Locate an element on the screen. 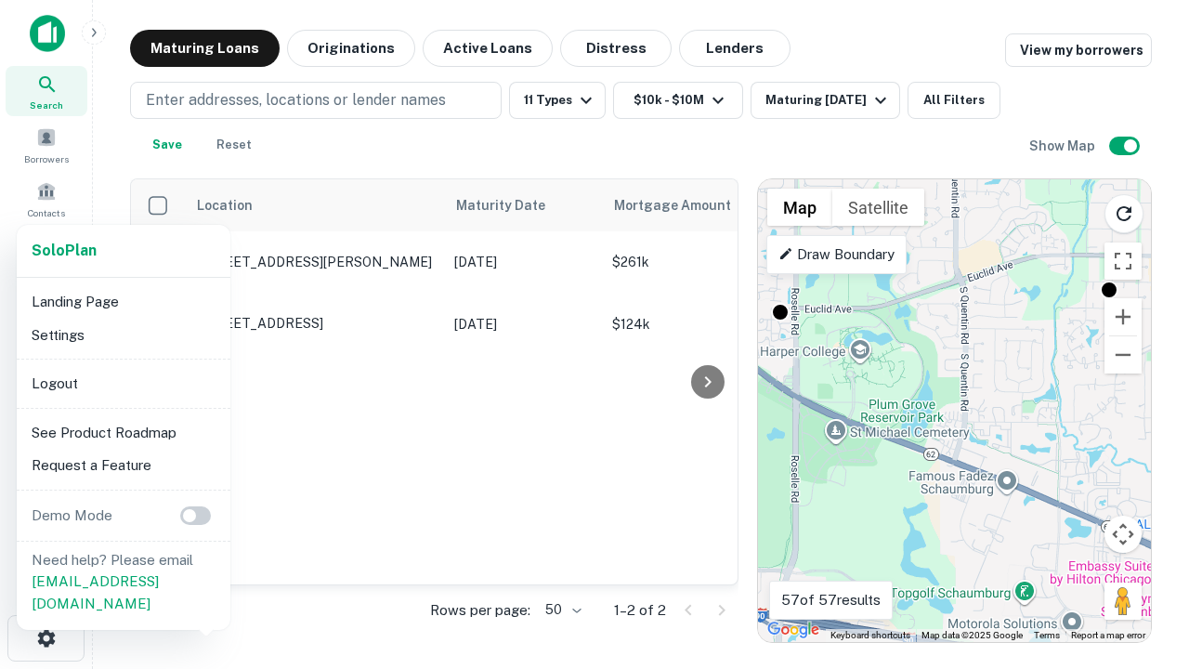 This screenshot has width=1189, height=669. p: Need help? Please email is located at coordinates (124, 581).